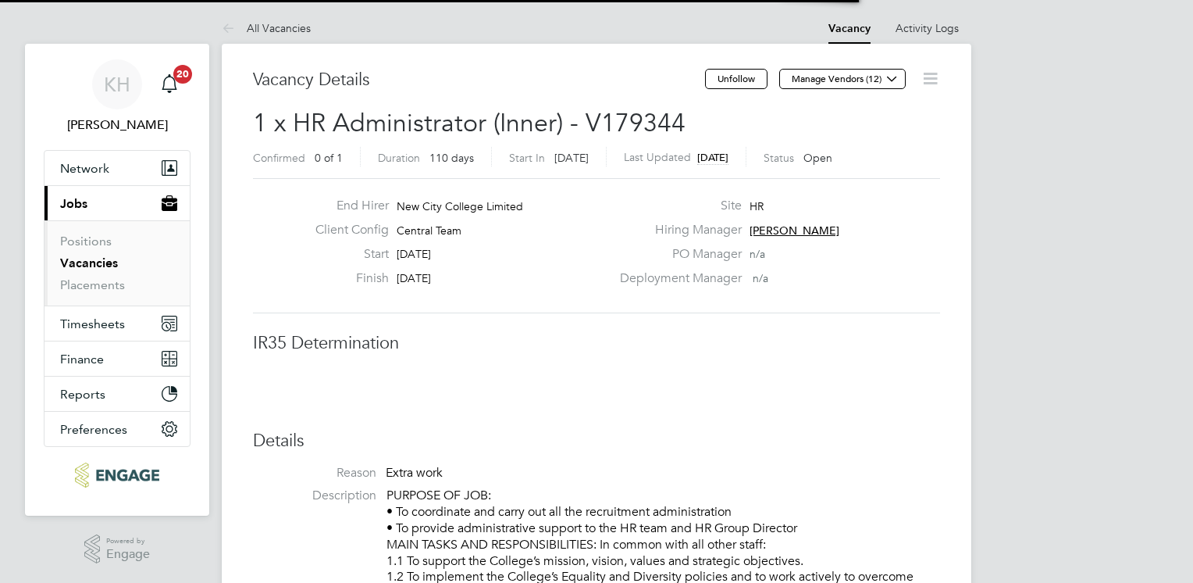 The width and height of the screenshot is (1193, 583). I want to click on a: 20, so click(169, 84).